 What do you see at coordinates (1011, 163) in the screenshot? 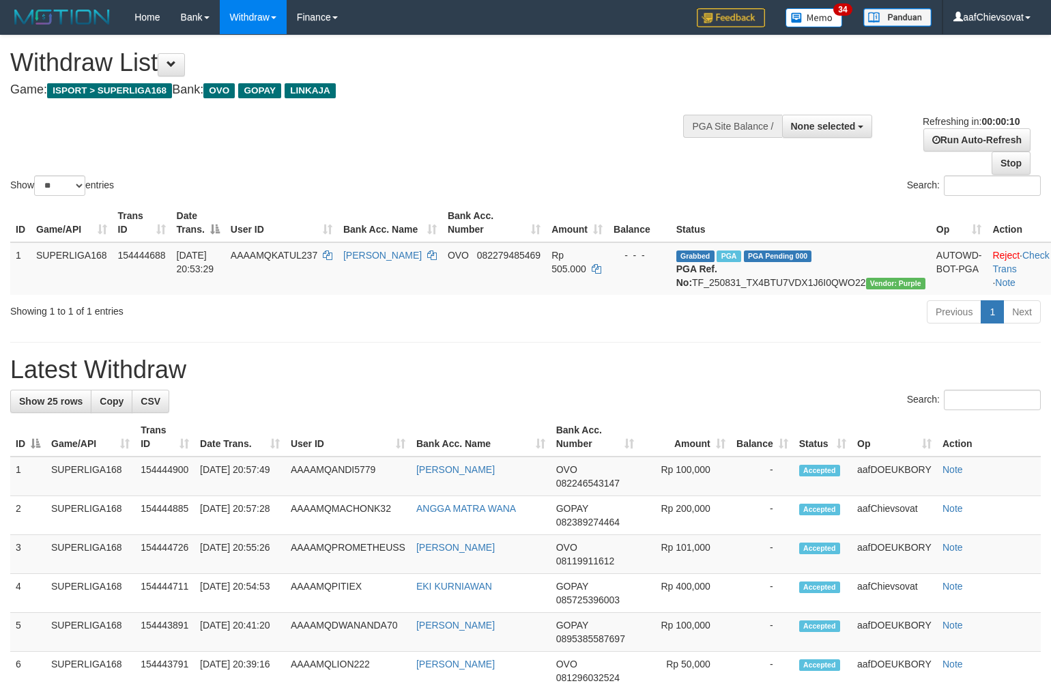
I see `a: Stop` at bounding box center [1011, 163].